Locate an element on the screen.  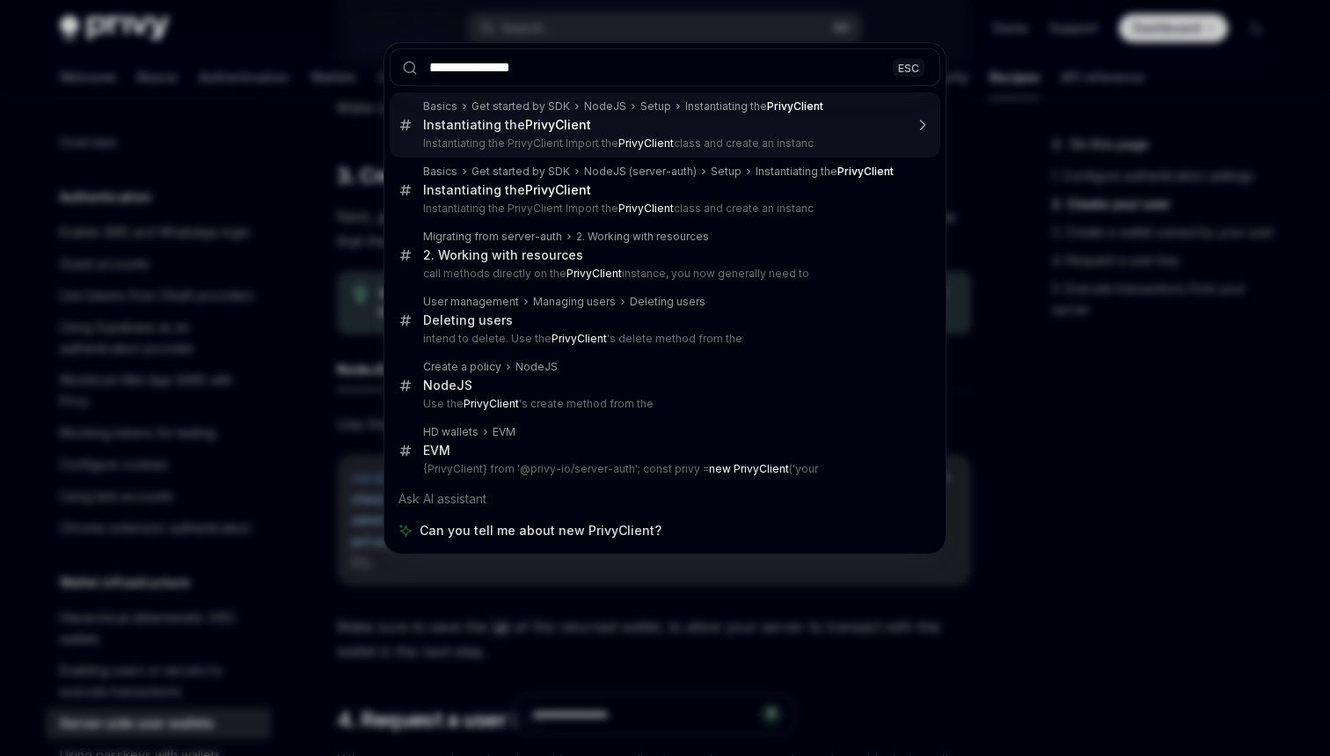
div: HD wallets is located at coordinates (450, 432).